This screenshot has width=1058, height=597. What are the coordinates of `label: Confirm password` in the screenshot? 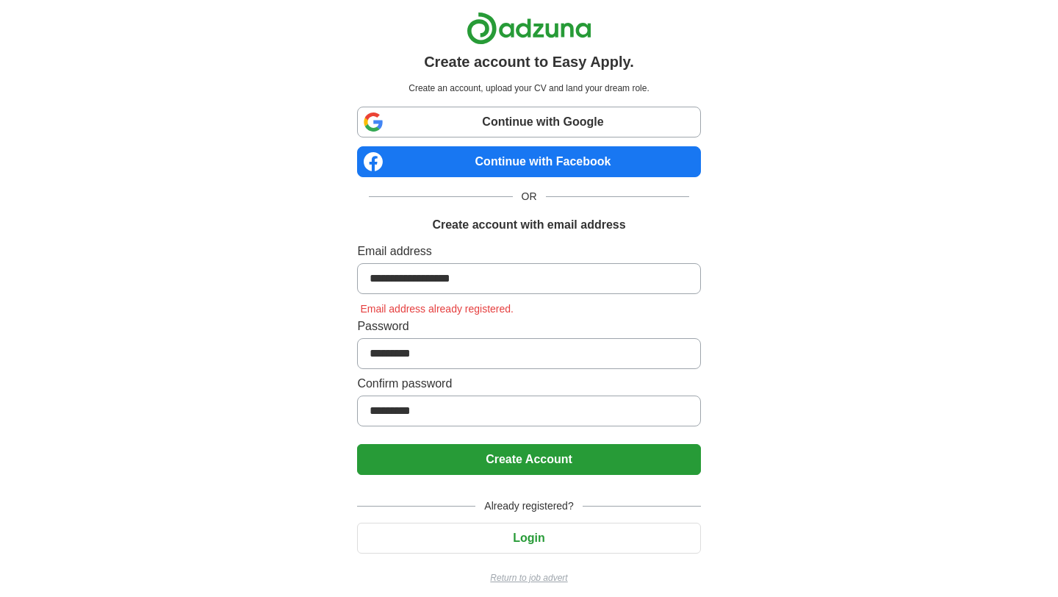 It's located at (528, 384).